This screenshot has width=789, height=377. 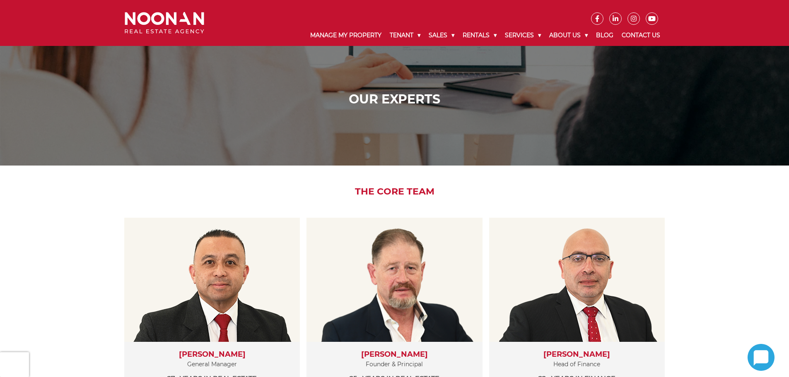 What do you see at coordinates (479, 35) in the screenshot?
I see `a: Rentals` at bounding box center [479, 35].